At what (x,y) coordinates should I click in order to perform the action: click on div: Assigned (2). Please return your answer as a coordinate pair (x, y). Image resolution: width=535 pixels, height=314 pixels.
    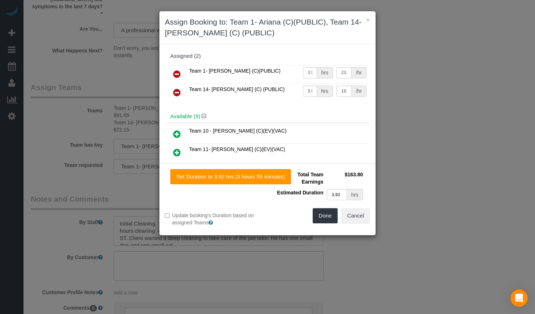
    Looking at the image, I should click on (267, 56).